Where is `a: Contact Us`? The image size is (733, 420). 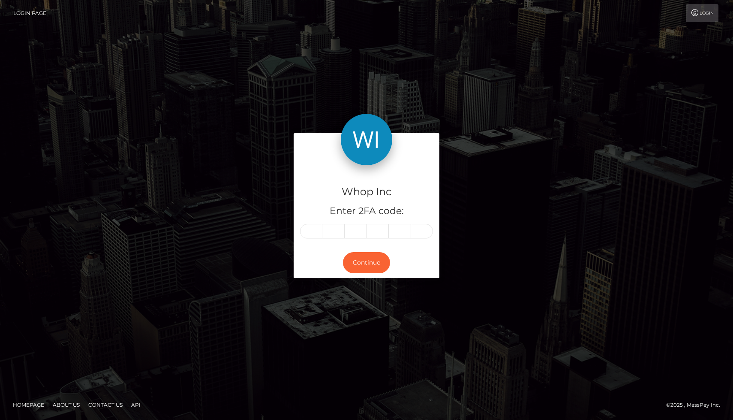
a: Contact Us is located at coordinates (105, 405).